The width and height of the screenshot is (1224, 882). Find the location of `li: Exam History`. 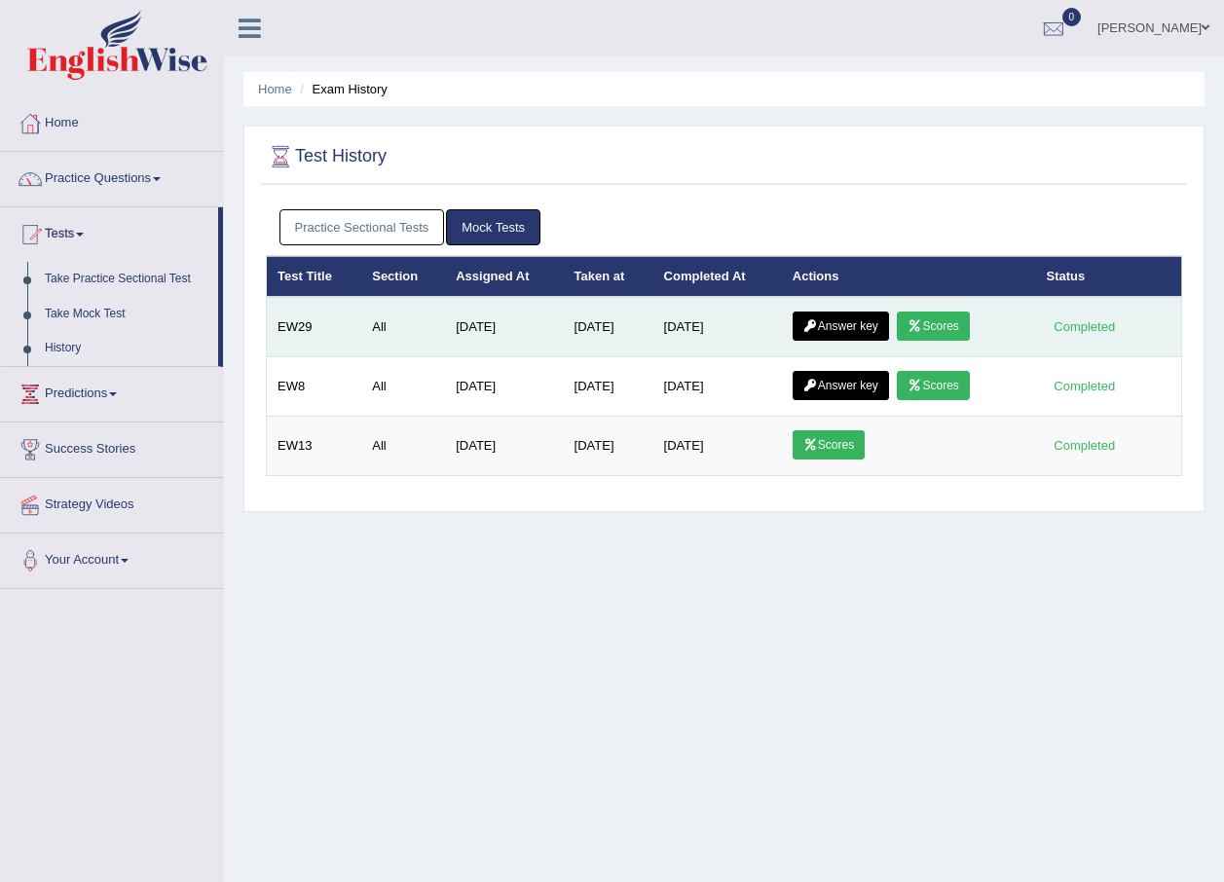

li: Exam History is located at coordinates (341, 89).